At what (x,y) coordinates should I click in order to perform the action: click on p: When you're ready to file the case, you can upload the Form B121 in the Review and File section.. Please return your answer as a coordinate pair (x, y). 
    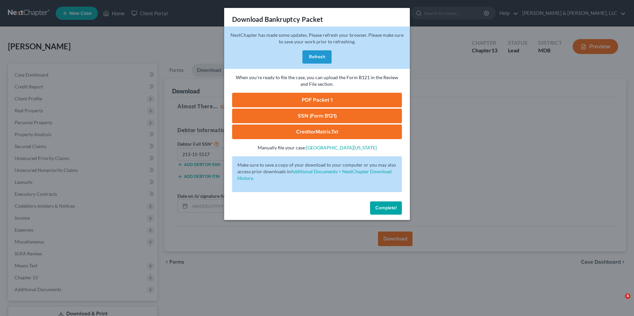
    Looking at the image, I should click on (317, 81).